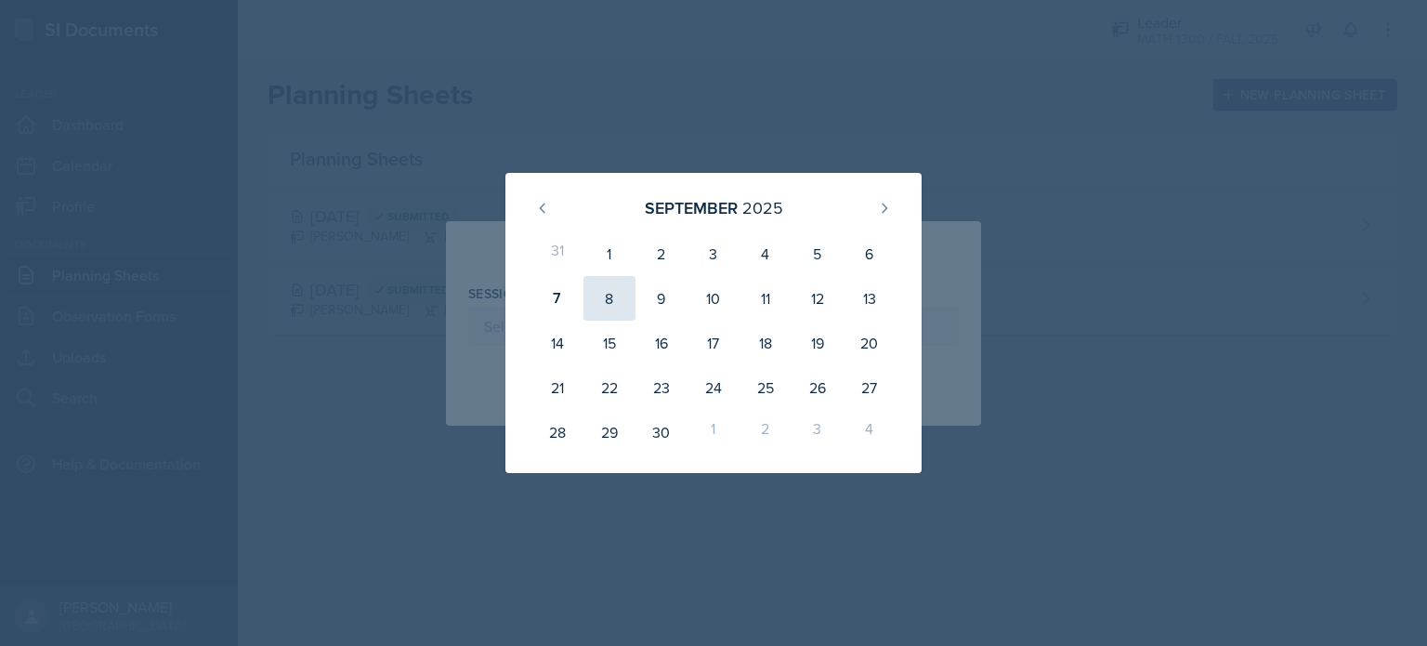 The image size is (1427, 646). What do you see at coordinates (818, 387) in the screenshot?
I see `div: 26` at bounding box center [818, 387].